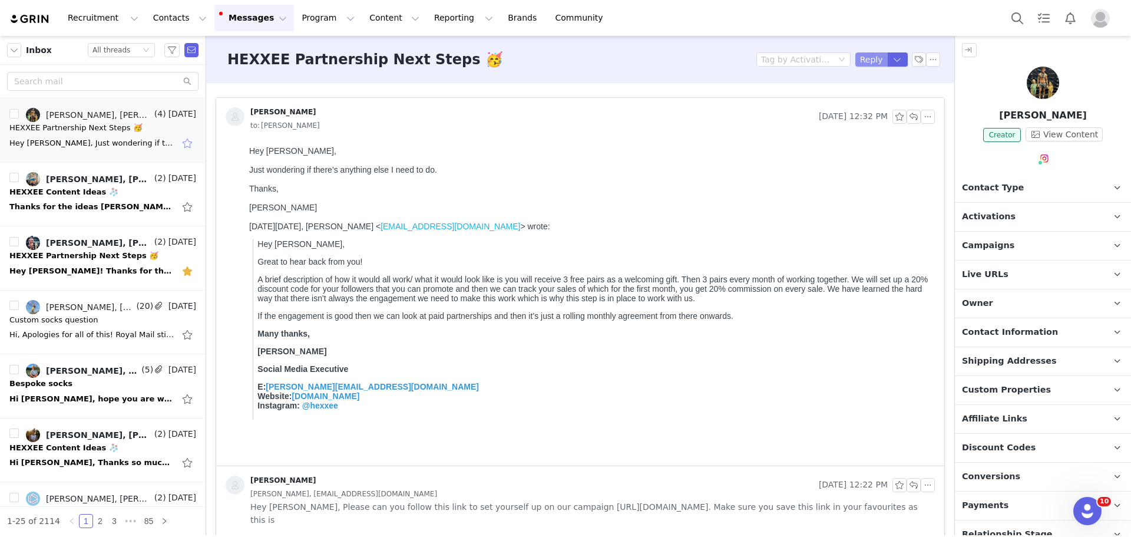 The height and width of the screenshot is (537, 1131). I want to click on h3: HEXXEE Partnership Next Steps 🥳, so click(365, 60).